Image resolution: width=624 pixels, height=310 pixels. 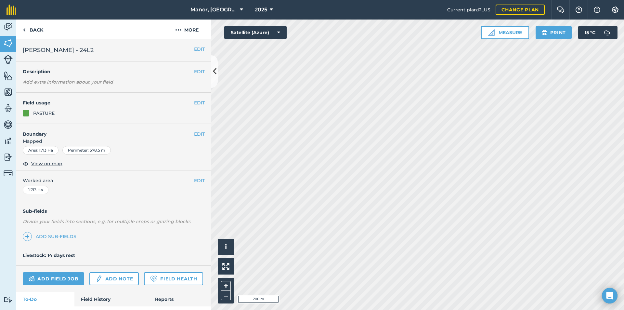 What do you see at coordinates (33, 29) in the screenshot?
I see `a: Back` at bounding box center [33, 29].